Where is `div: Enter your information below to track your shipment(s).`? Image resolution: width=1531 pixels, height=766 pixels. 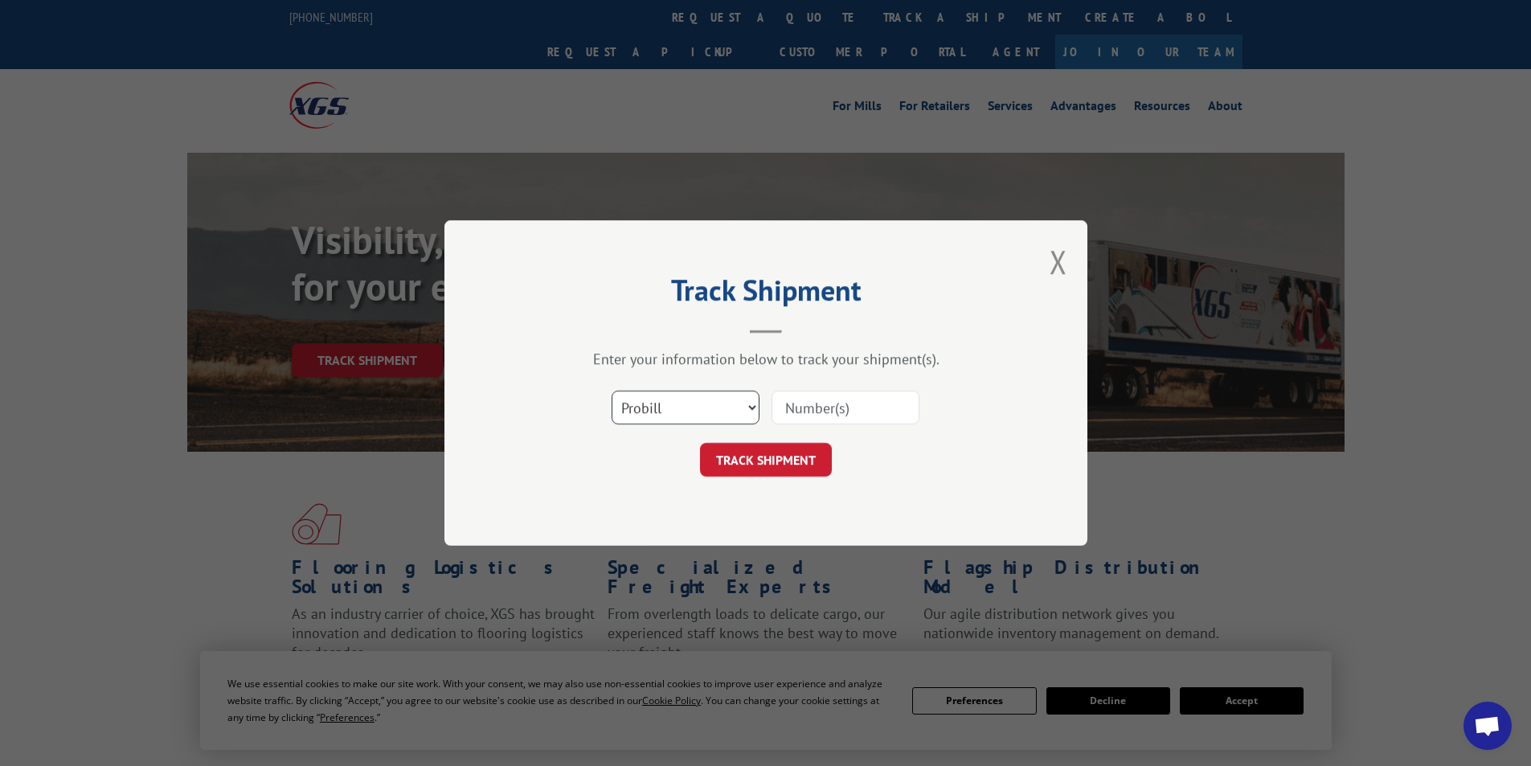 div: Enter your information below to track your shipment(s). is located at coordinates (766, 358).